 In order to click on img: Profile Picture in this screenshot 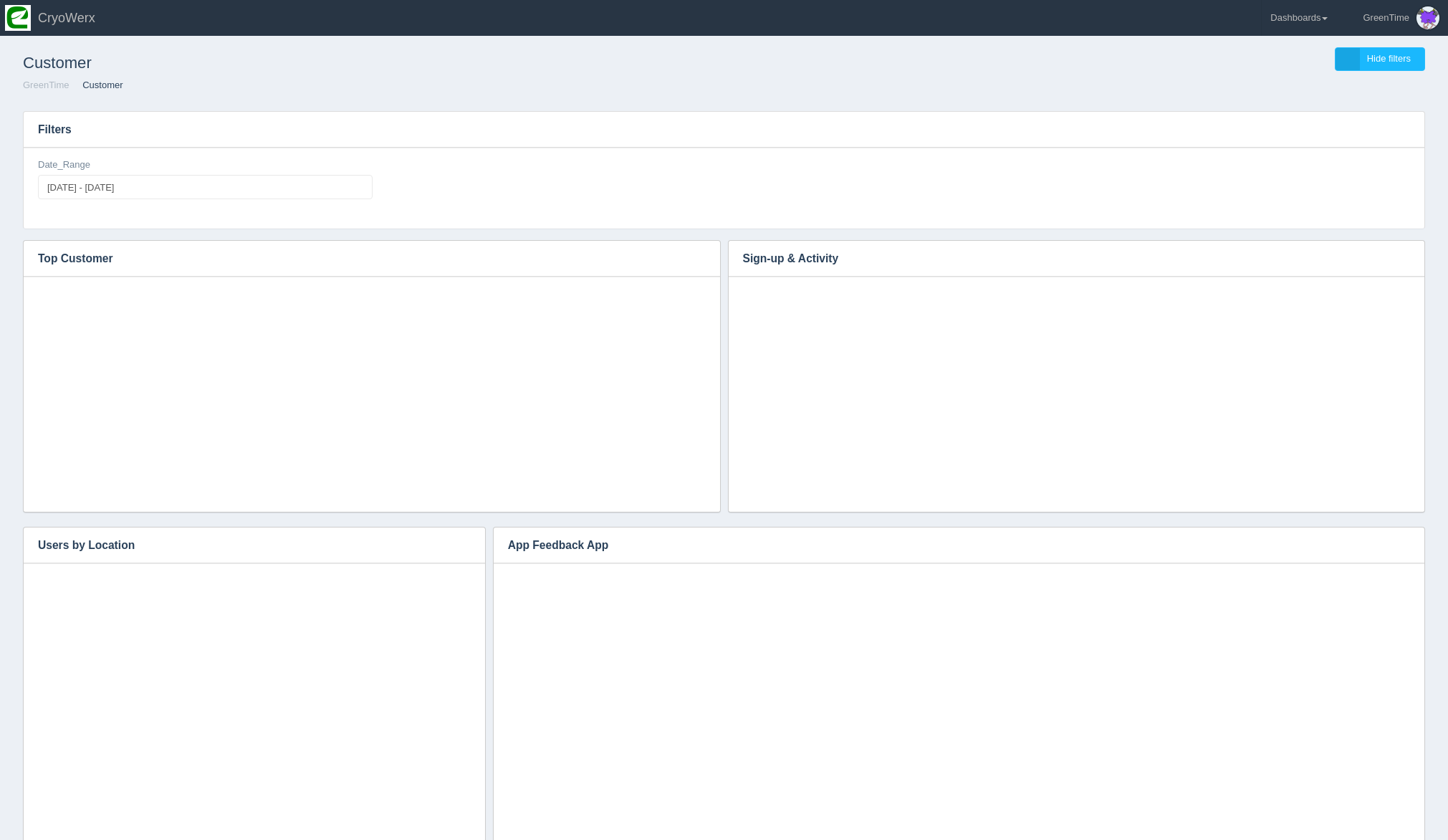, I will do `click(1428, 18)`.